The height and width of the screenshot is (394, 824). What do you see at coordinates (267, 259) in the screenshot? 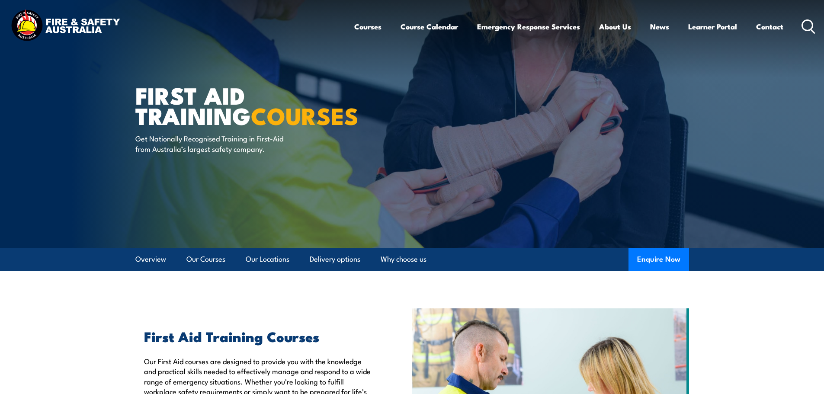
I see `a: Our Locations` at bounding box center [267, 259].